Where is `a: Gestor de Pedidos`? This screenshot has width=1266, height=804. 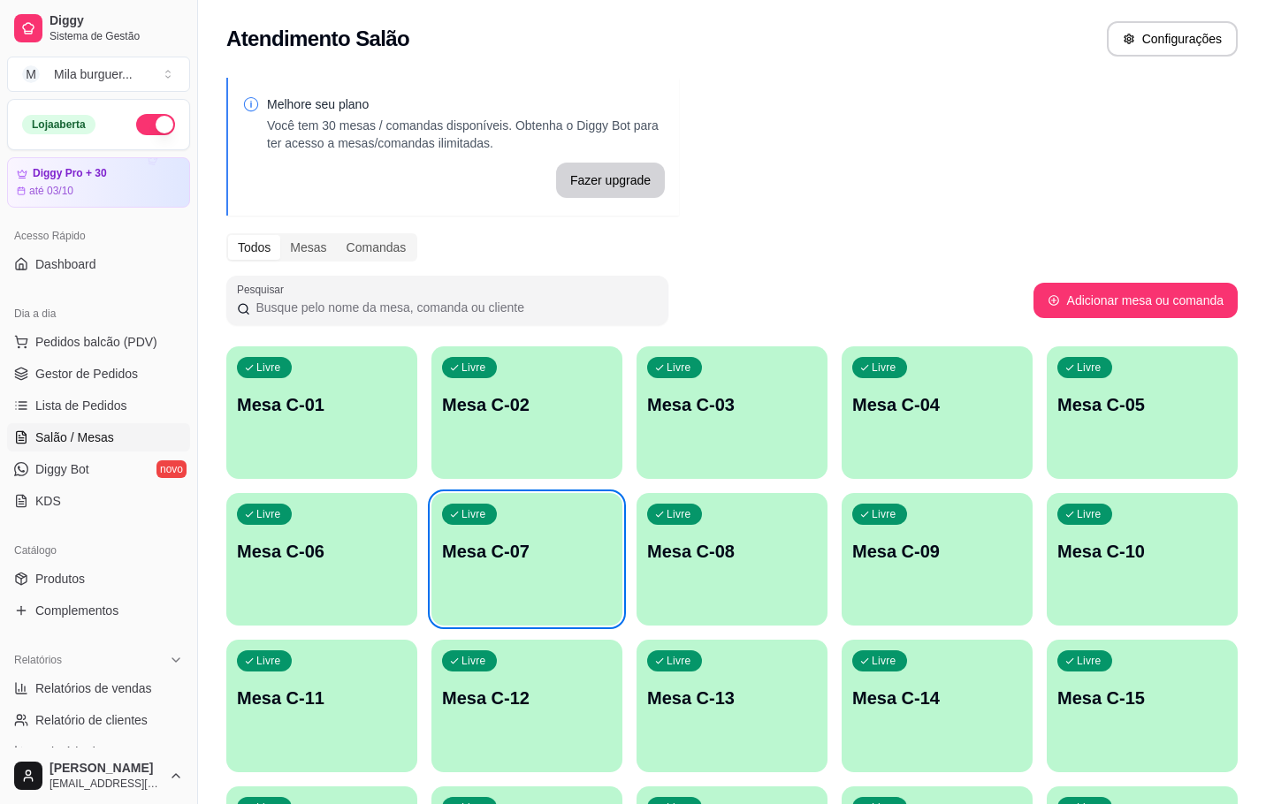
a: Gestor de Pedidos is located at coordinates (98, 374).